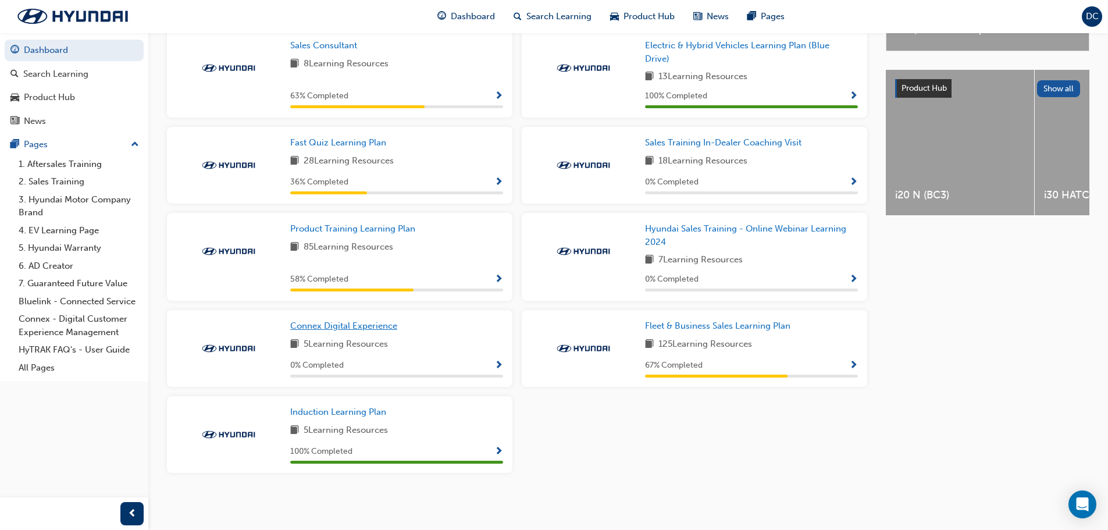 The height and width of the screenshot is (530, 1108). I want to click on a: Product Training Learning Plan, so click(355, 229).